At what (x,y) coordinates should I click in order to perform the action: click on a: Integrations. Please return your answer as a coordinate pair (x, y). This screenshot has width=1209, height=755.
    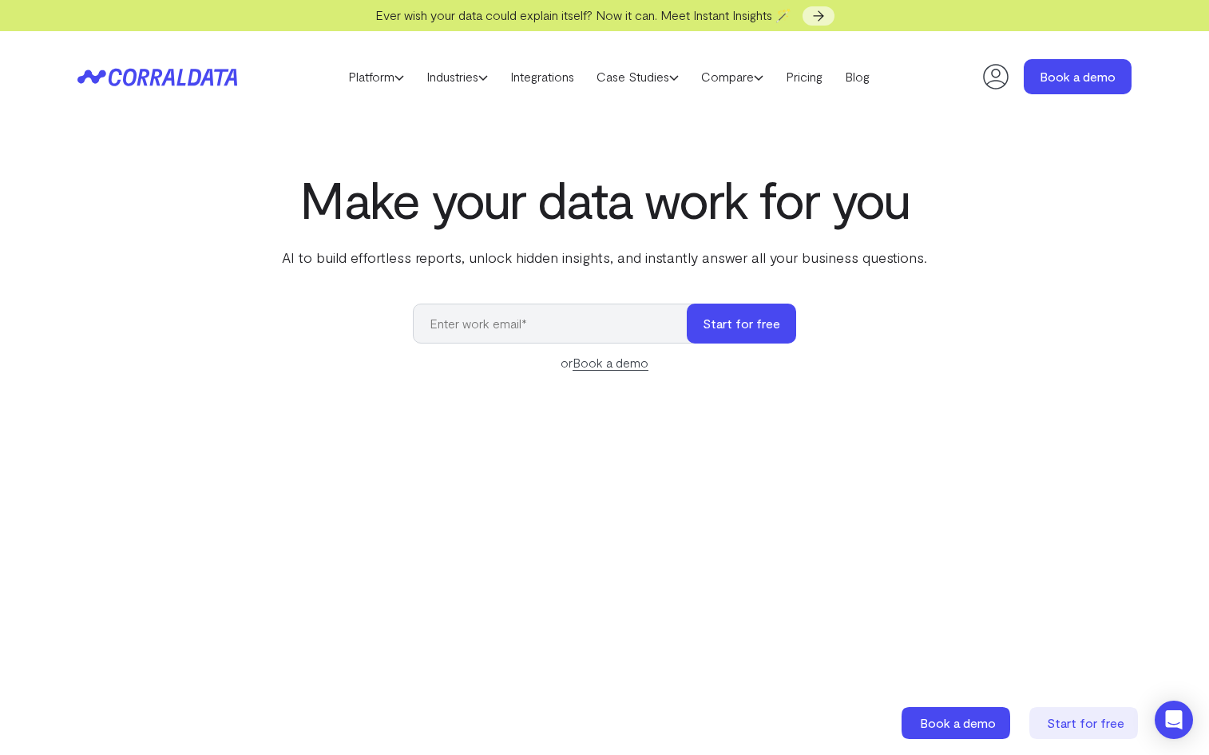
    Looking at the image, I should click on (542, 77).